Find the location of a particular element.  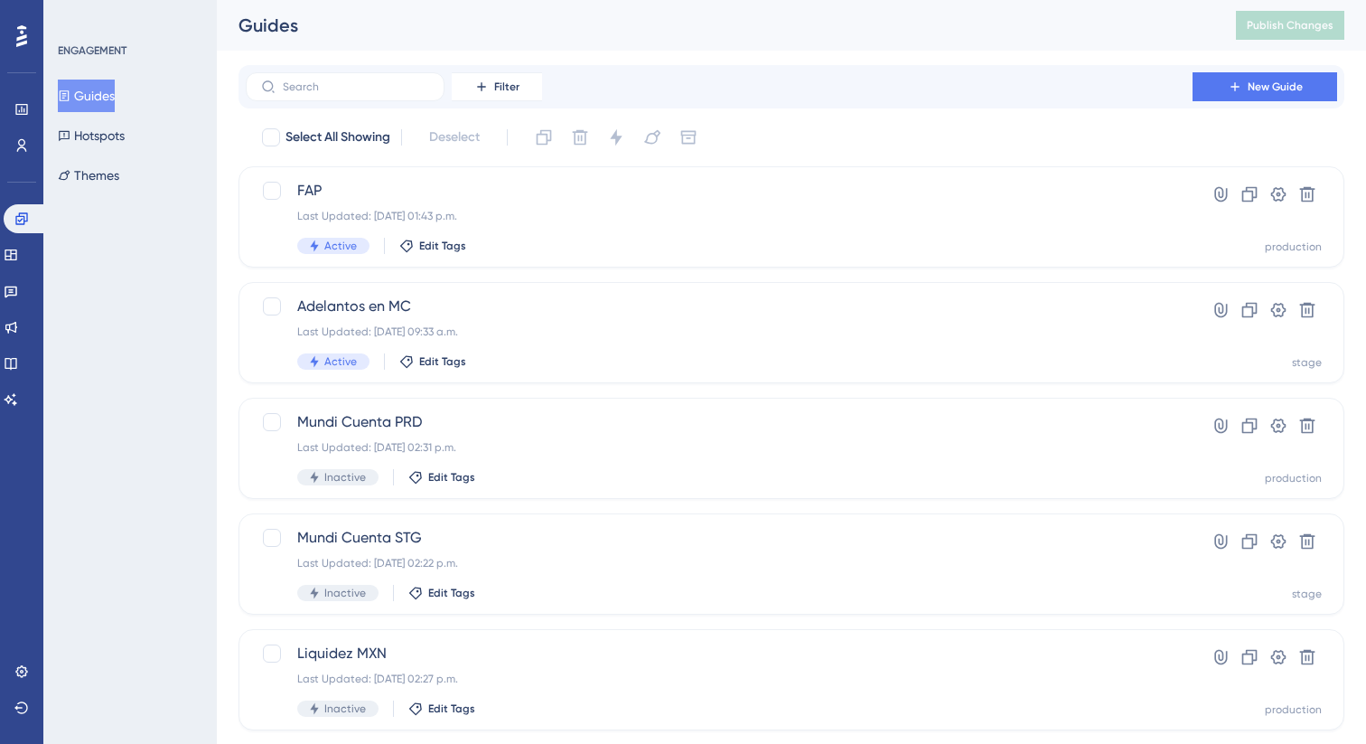

span: Mundi Cuenta STG is located at coordinates (719, 538).